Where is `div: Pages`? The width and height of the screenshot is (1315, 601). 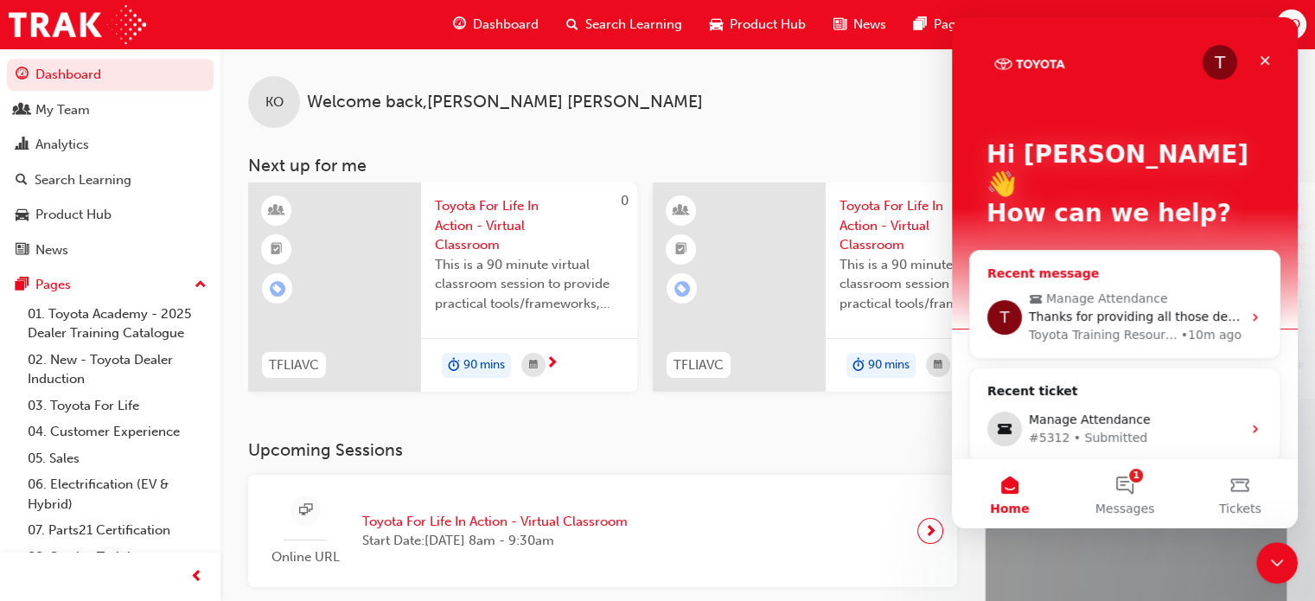 div: Pages is located at coordinates (53, 284).